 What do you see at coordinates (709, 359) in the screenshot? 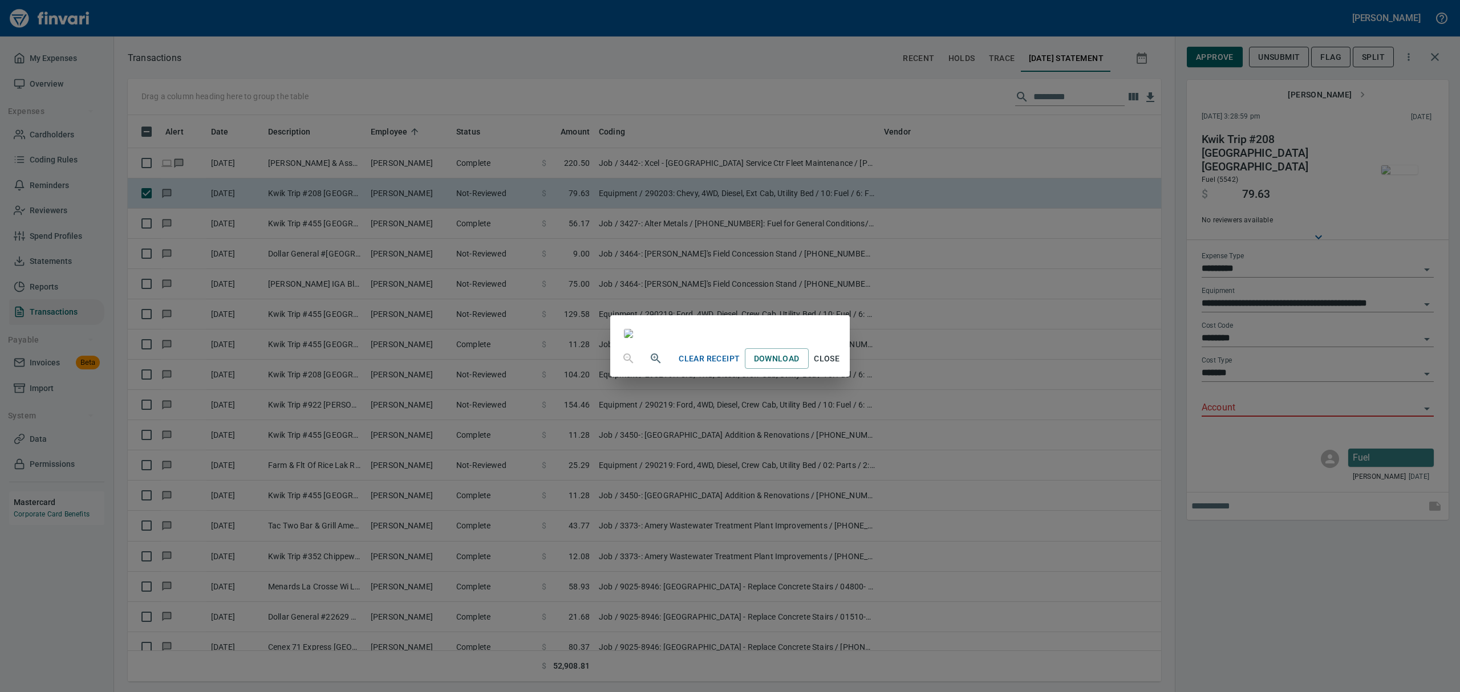
I see `span: Clear Receipt` at bounding box center [709, 359].